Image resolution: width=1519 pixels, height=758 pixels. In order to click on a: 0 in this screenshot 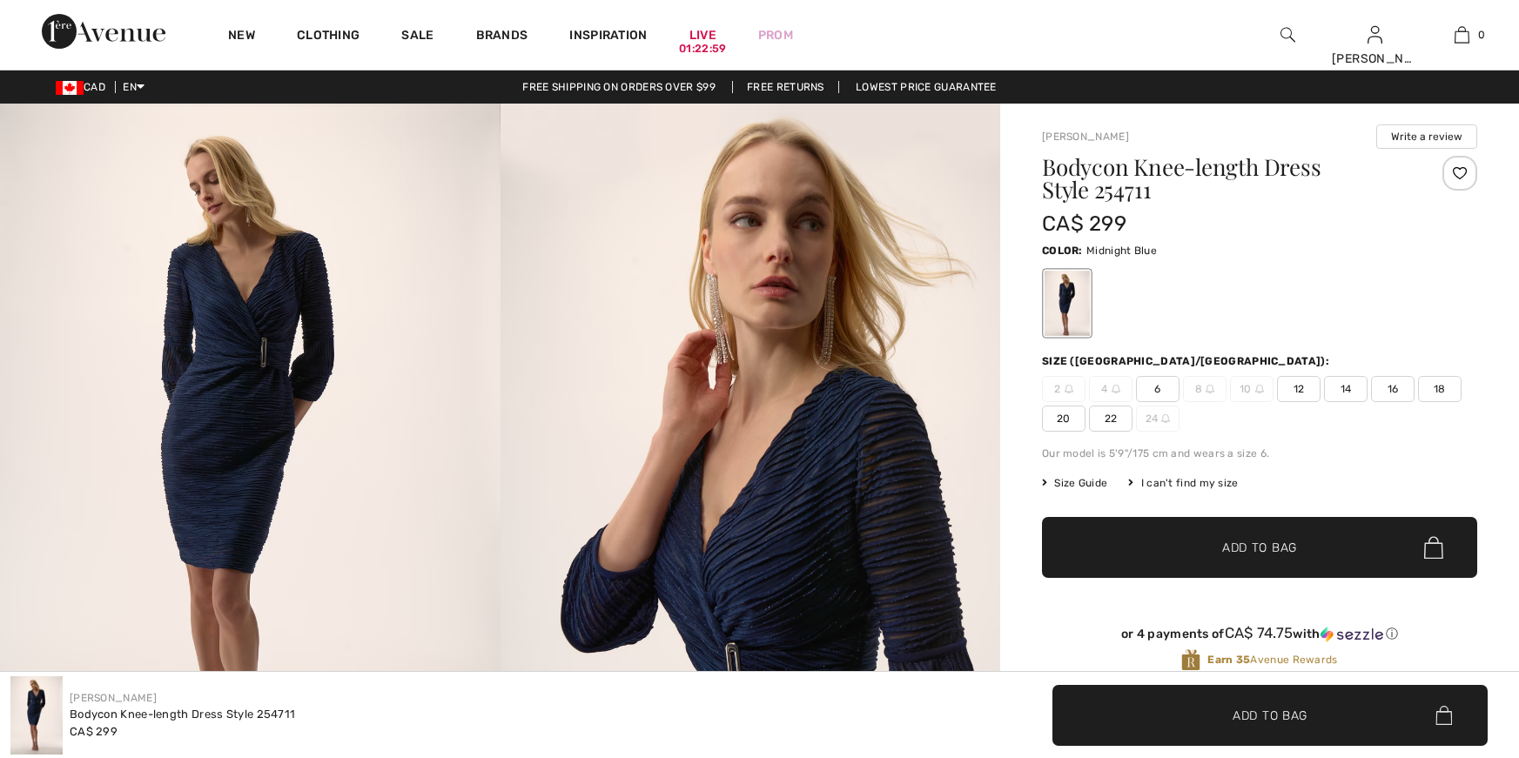, I will do `click(1462, 35)`.